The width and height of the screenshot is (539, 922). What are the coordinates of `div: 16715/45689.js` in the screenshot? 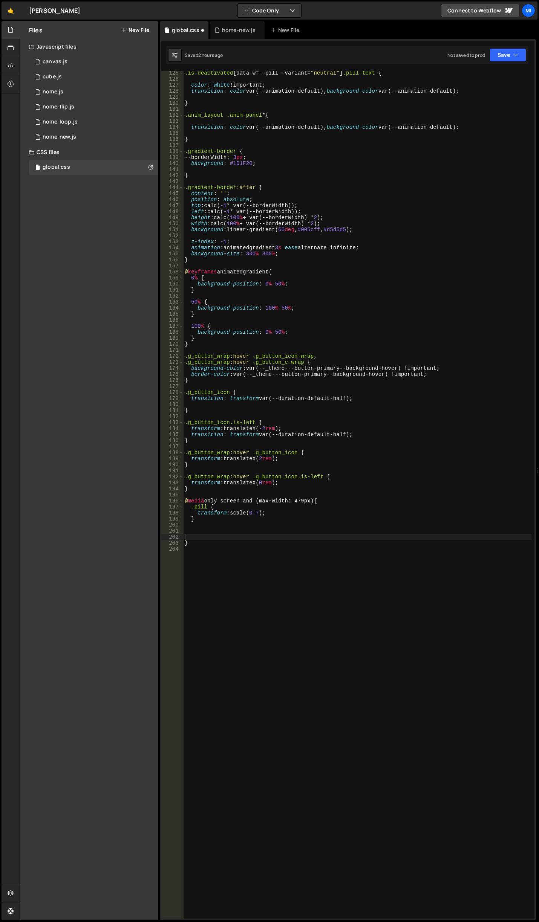 It's located at (93, 92).